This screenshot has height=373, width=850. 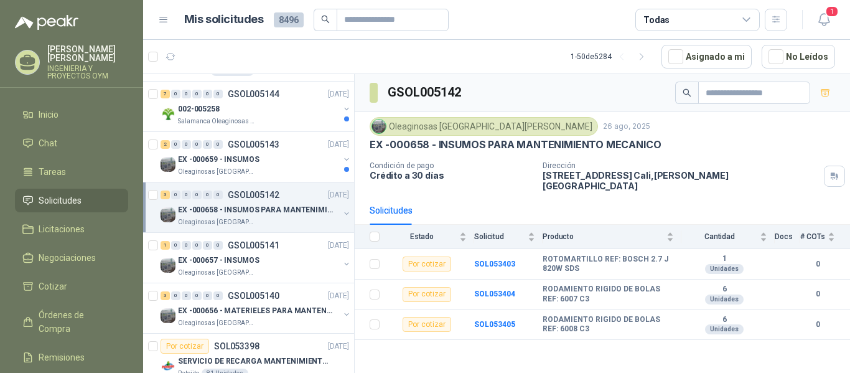 What do you see at coordinates (787, 237) in the screenshot?
I see `th: Docs` at bounding box center [787, 237].